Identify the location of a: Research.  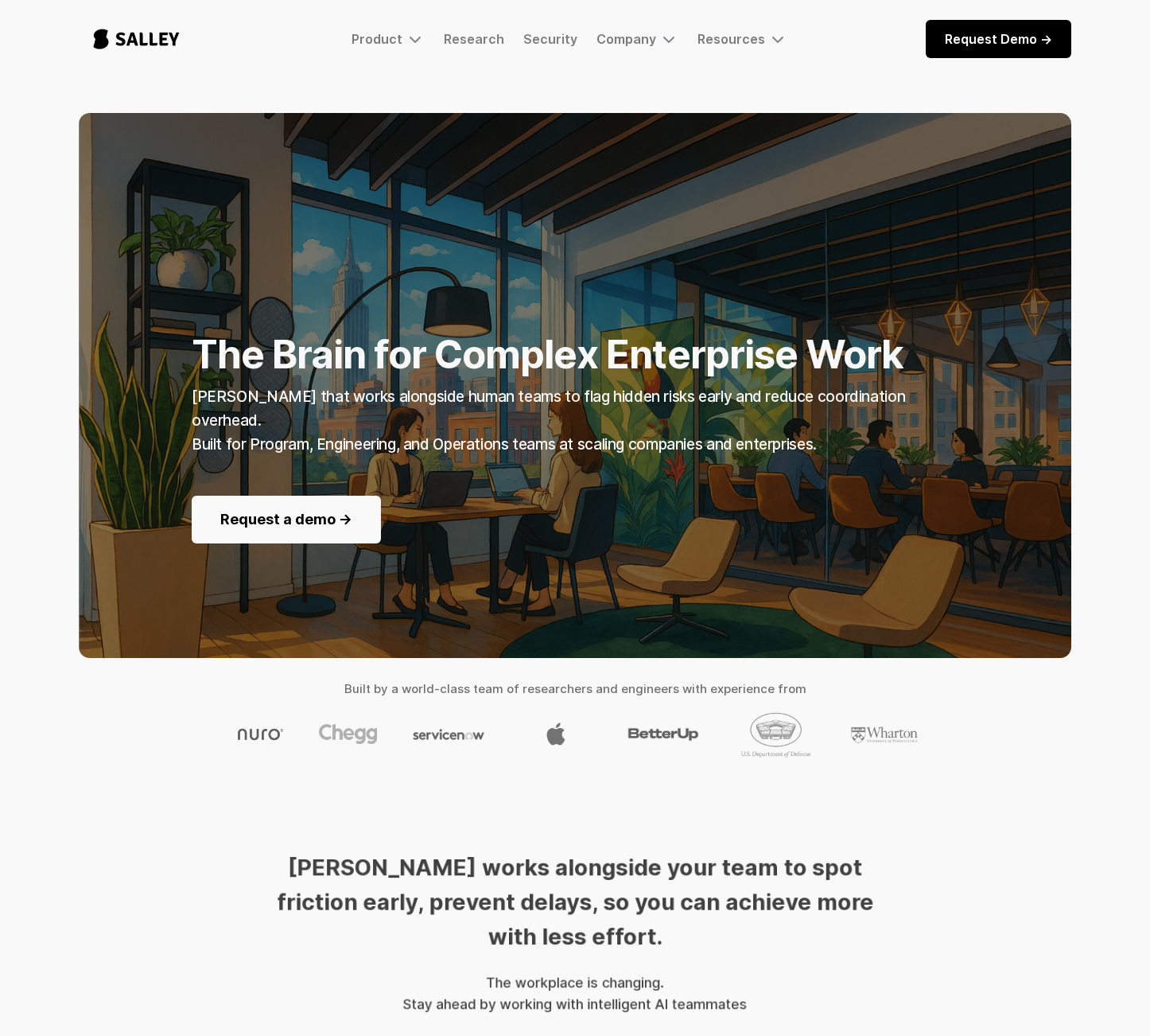
(474, 39).